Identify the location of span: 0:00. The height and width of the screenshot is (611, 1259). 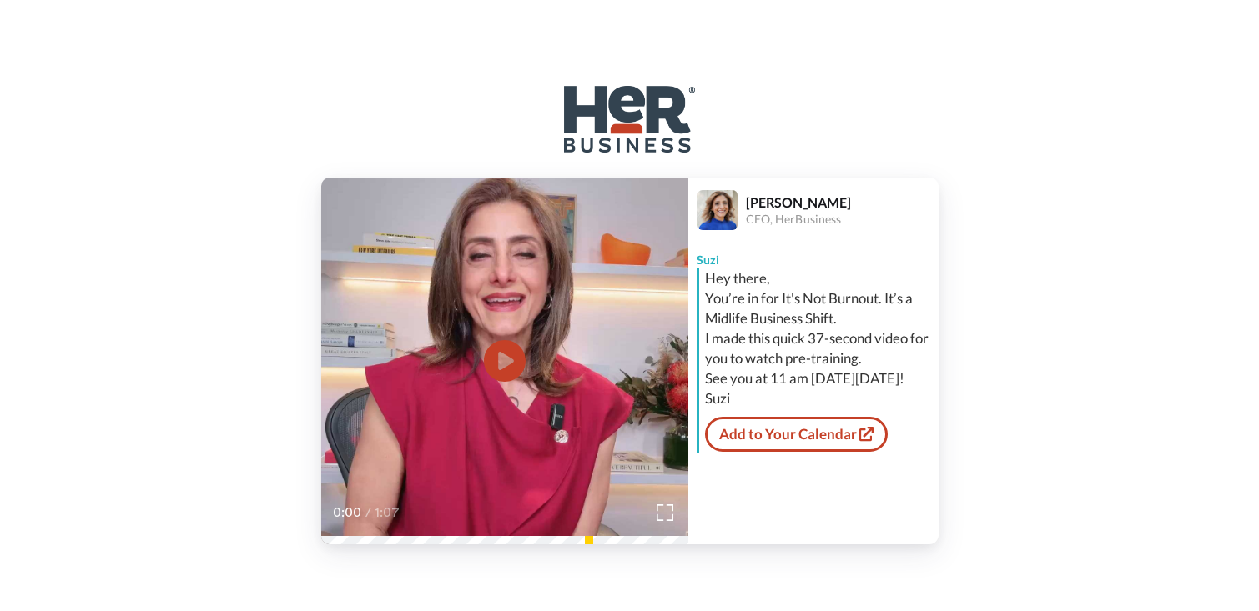
(347, 513).